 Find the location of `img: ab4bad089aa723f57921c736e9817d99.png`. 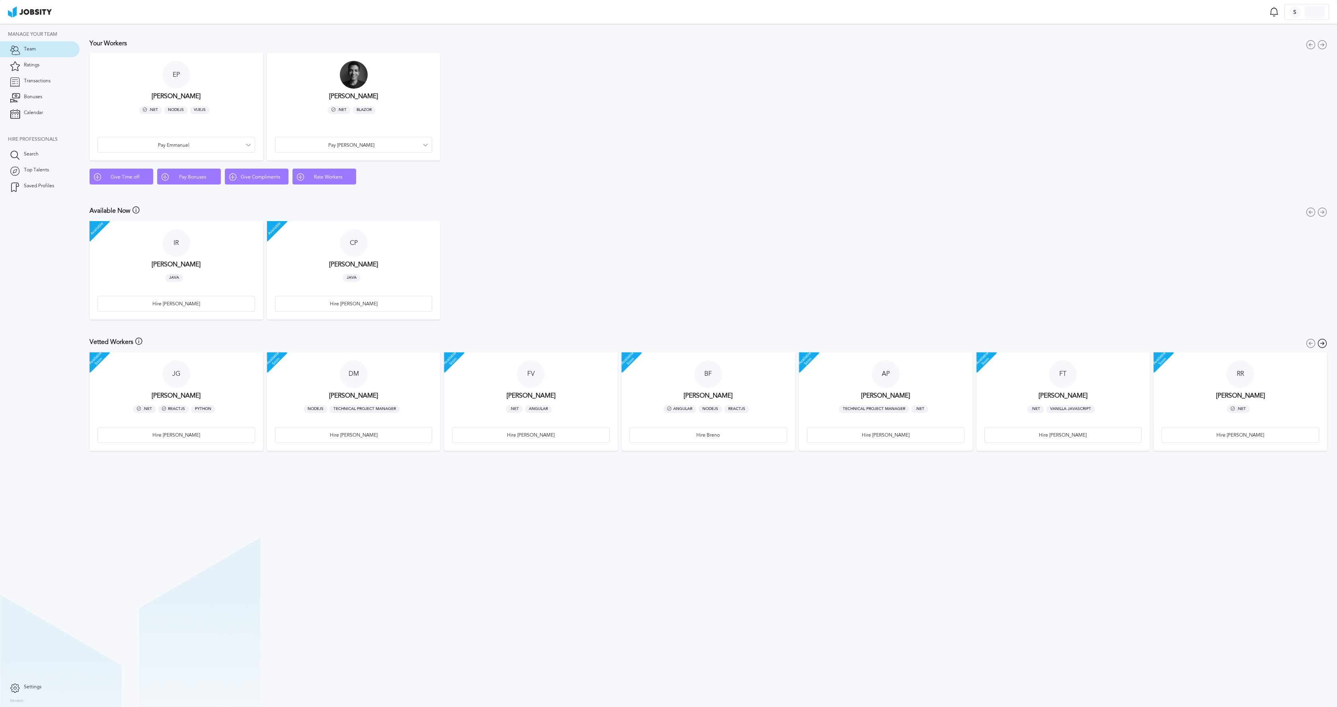

img: ab4bad089aa723f57921c736e9817d99.png is located at coordinates (30, 12).